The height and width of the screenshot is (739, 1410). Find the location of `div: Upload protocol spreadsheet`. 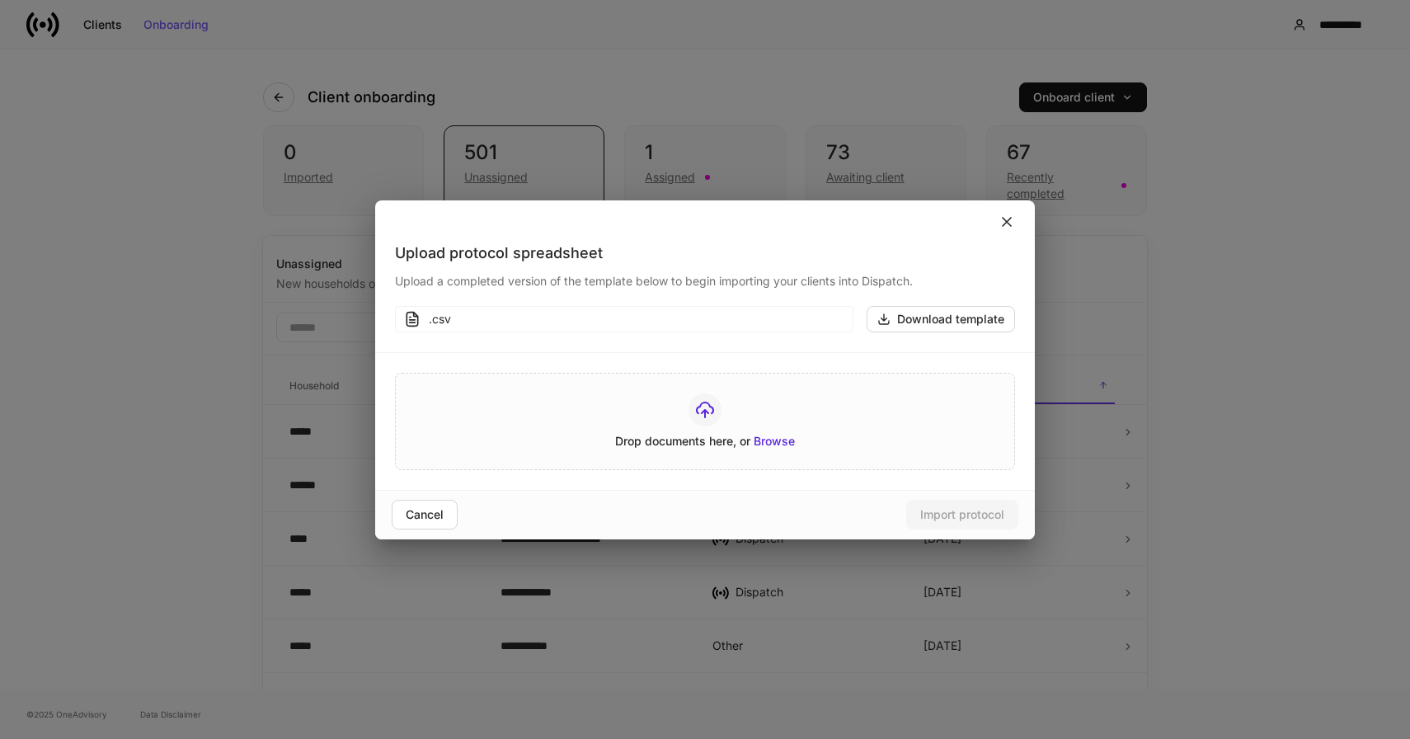

div: Upload protocol spreadsheet is located at coordinates (705, 253).